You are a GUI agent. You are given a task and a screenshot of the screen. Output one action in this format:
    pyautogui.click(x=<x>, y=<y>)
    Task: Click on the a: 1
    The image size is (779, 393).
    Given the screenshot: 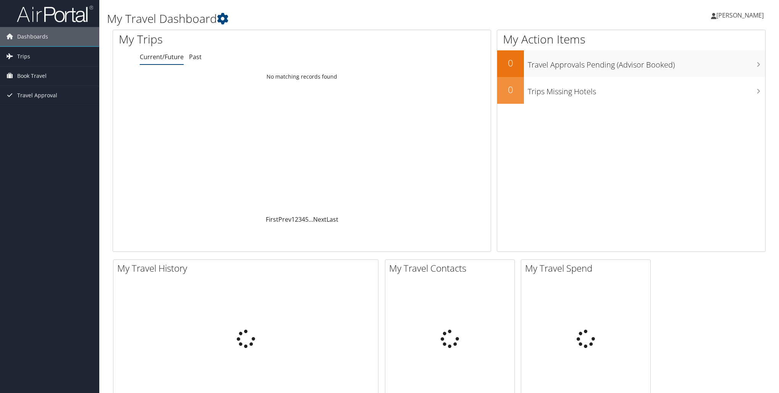 What is the action you would take?
    pyautogui.click(x=293, y=220)
    